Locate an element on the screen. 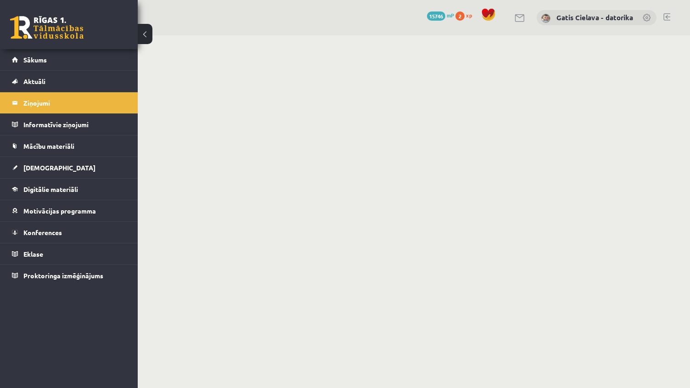  a: Digitālie materiāli is located at coordinates (69, 189).